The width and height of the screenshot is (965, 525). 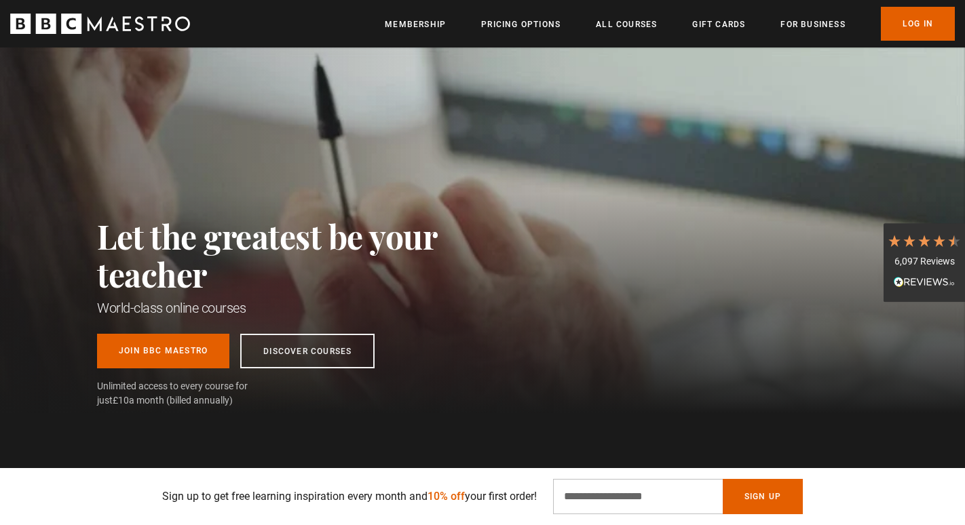 What do you see at coordinates (763, 497) in the screenshot?
I see `button: Sign Up` at bounding box center [763, 497].